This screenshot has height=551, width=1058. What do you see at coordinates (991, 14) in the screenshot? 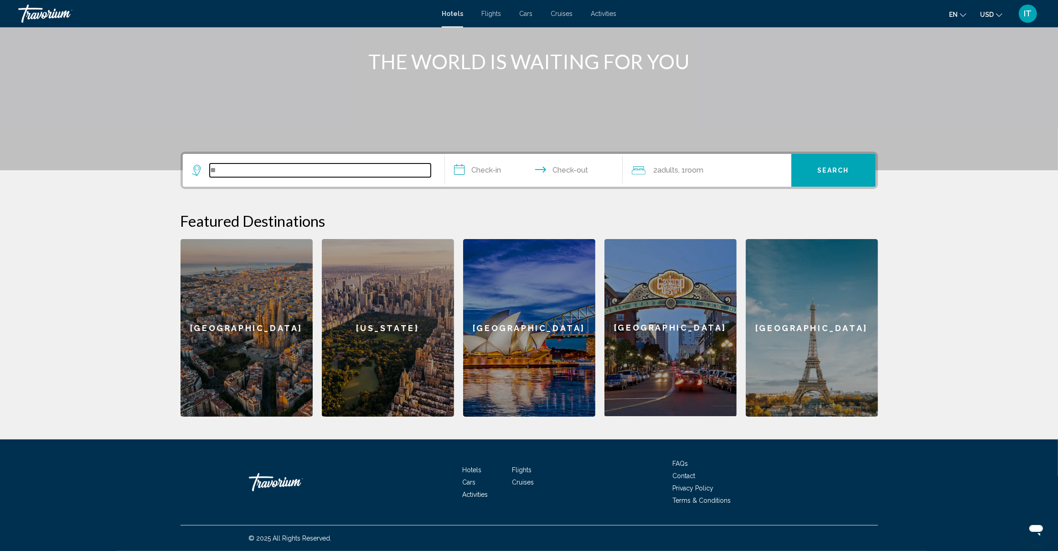
I see `button: Change currency` at bounding box center [991, 14].